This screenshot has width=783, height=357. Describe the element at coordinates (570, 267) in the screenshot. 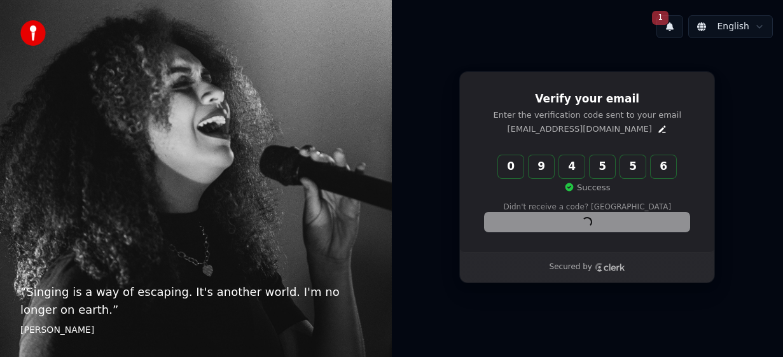

I see `p: Secured by` at that location.